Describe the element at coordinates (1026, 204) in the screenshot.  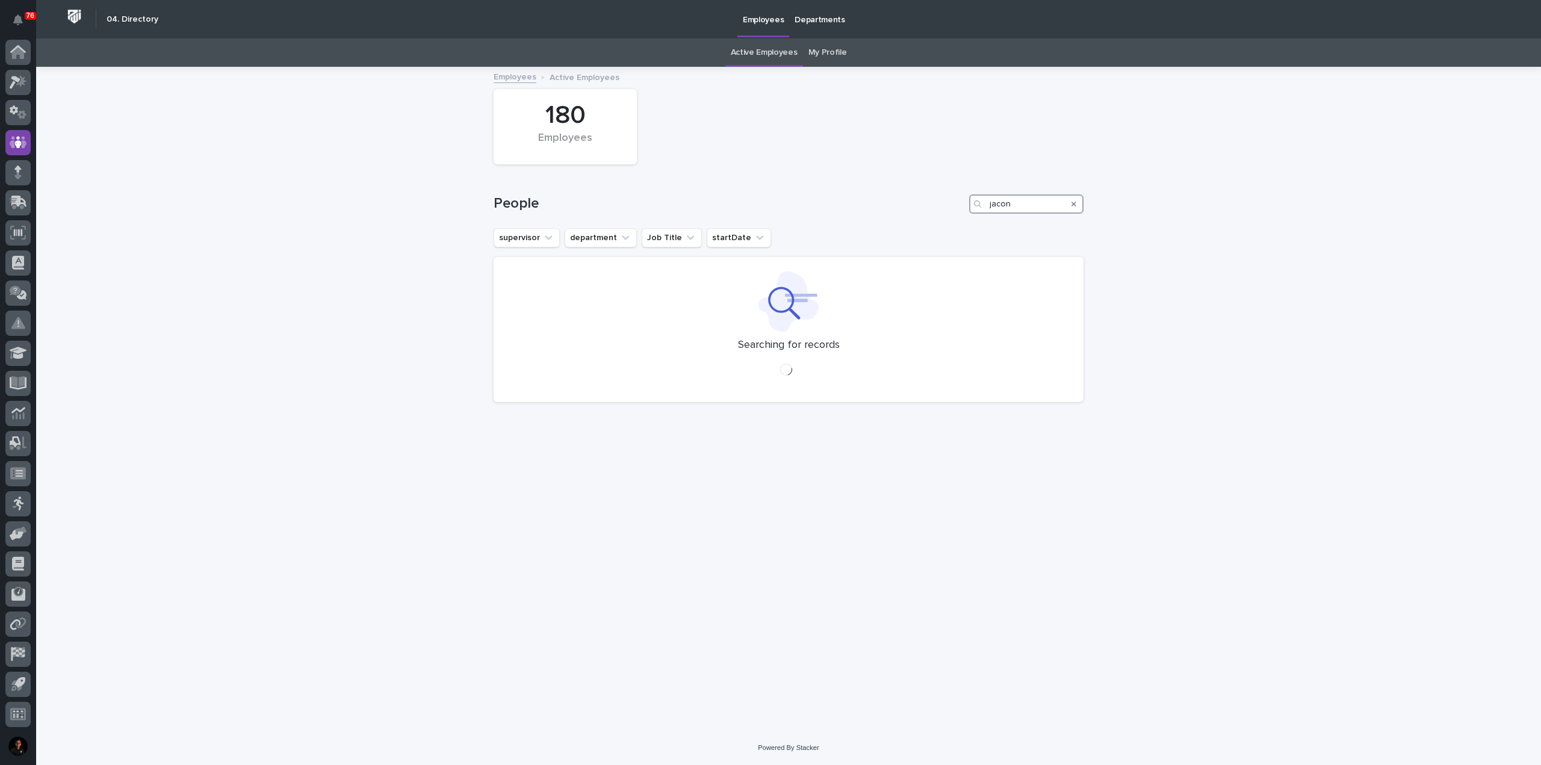
I see `div: Search` at that location.